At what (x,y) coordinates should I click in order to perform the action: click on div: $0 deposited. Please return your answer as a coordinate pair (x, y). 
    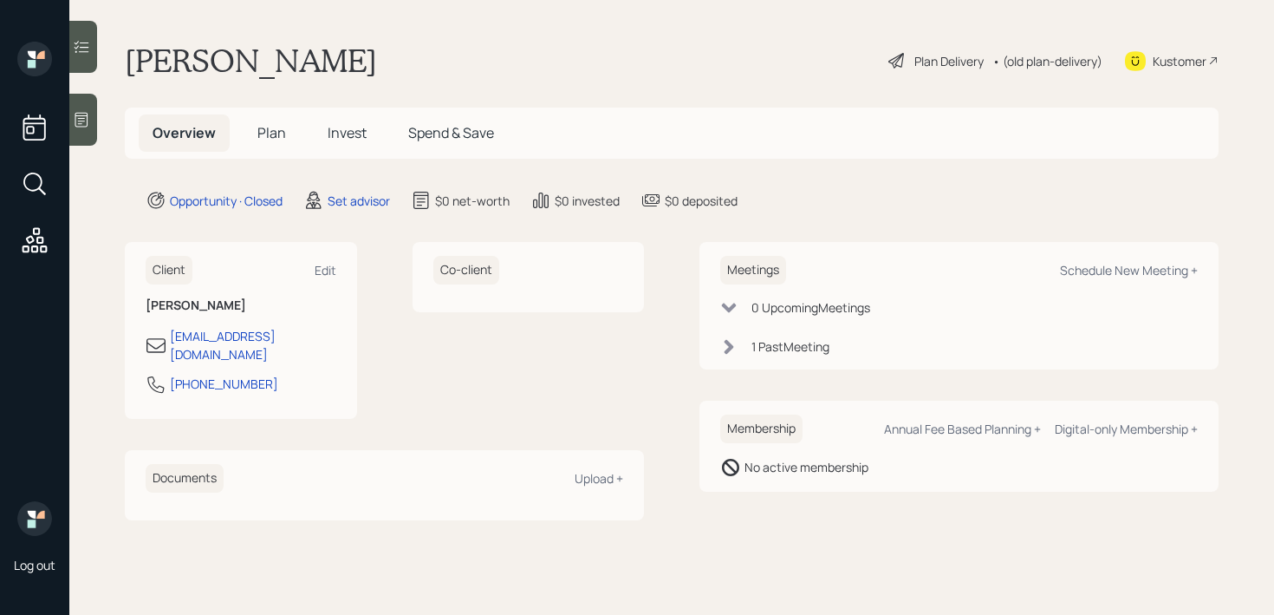
    Looking at the image, I should click on (701, 200).